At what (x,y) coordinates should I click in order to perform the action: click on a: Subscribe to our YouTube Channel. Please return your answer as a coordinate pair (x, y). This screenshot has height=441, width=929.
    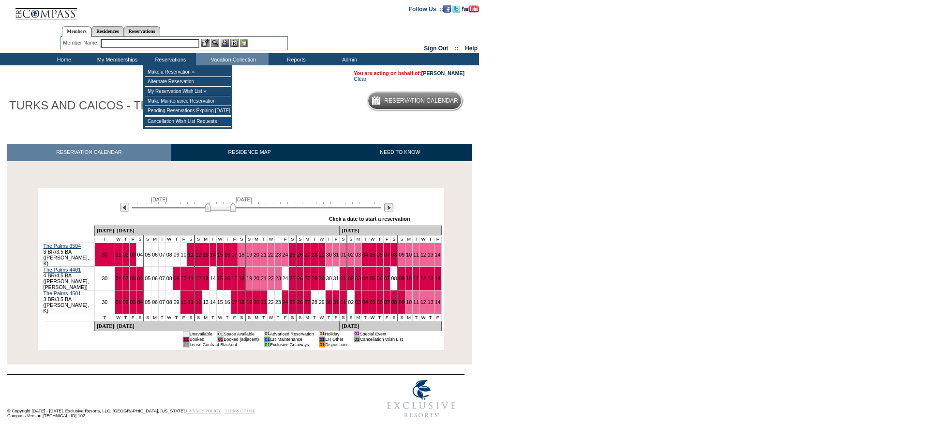
    Looking at the image, I should click on (470, 8).